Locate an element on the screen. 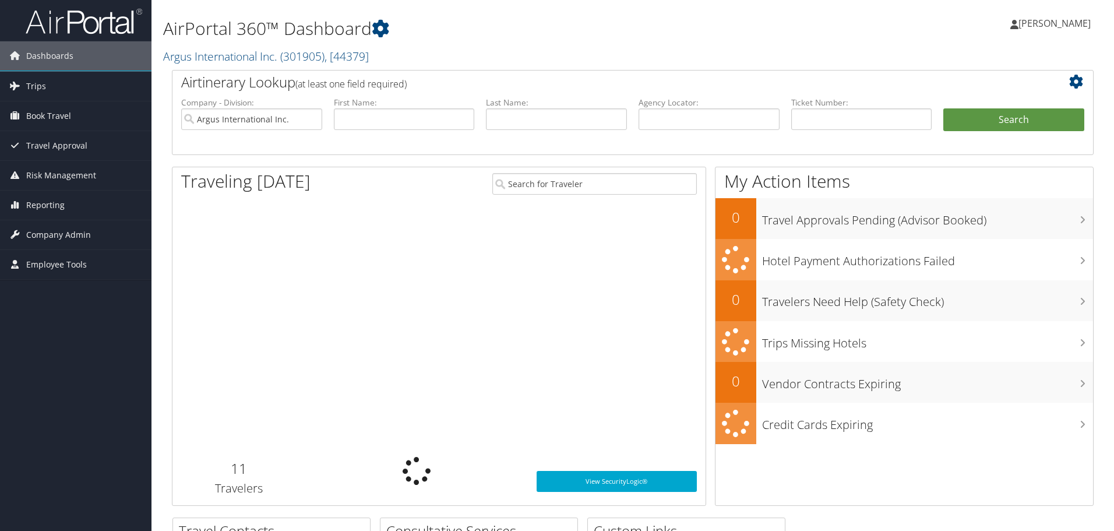  span: Risk Management is located at coordinates (61, 175).